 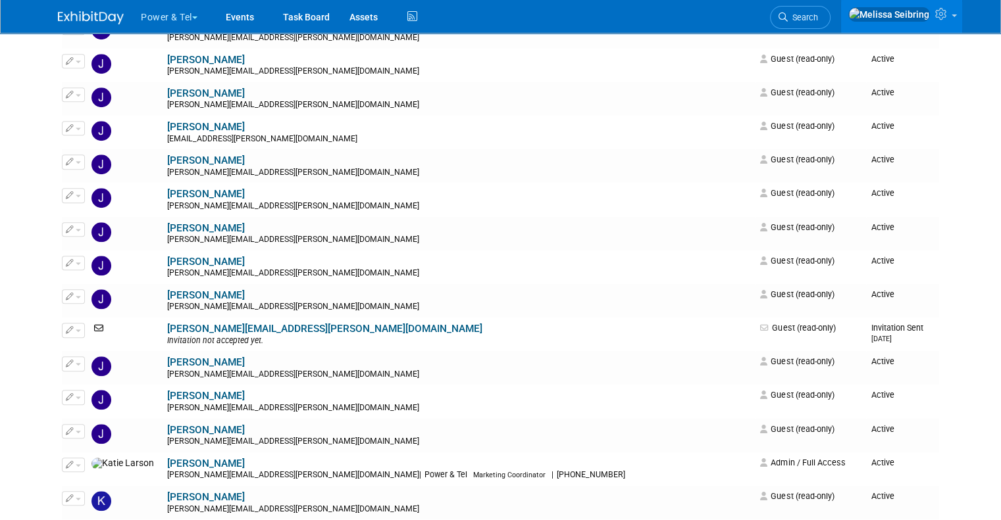 What do you see at coordinates (101, 299) in the screenshot?
I see `img: Jon Schatz` at bounding box center [101, 299].